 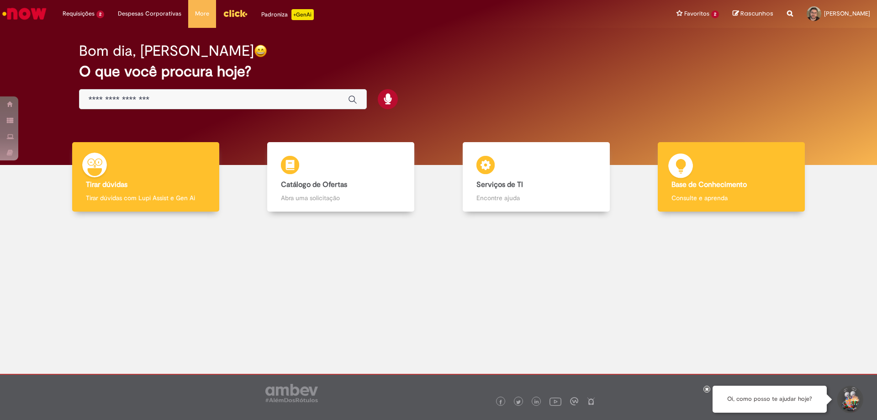 What do you see at coordinates (770, 399) in the screenshot?
I see `div: Oi, como posso te ajudar hoje?` at bounding box center [770, 399].